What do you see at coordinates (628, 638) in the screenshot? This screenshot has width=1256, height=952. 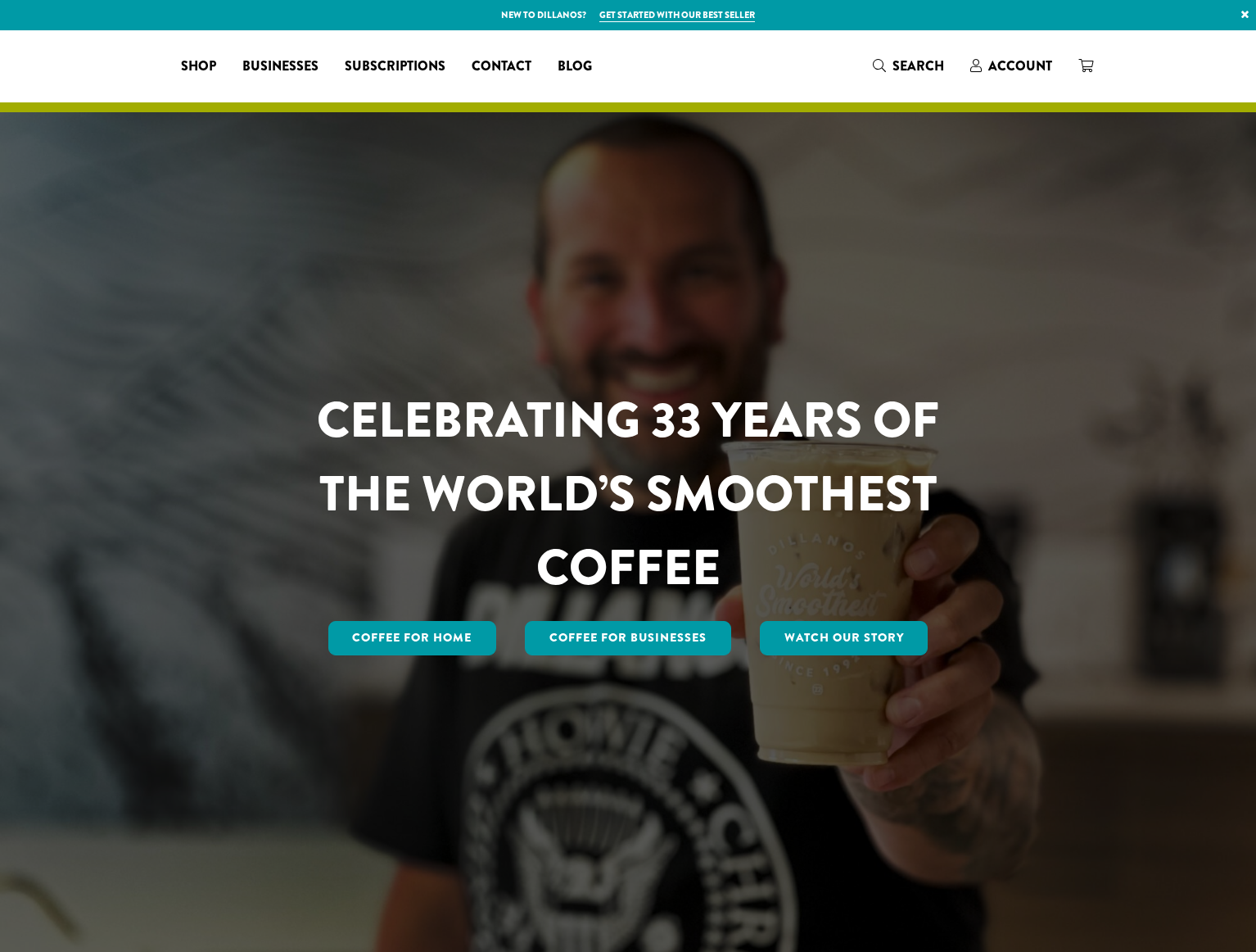 I see `a: Coffee For Businesses` at bounding box center [628, 638].